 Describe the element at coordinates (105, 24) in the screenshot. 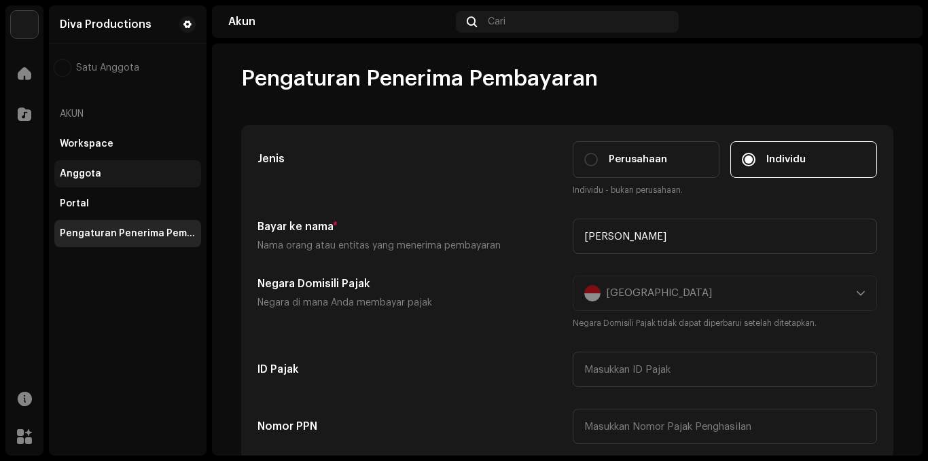

I see `div: Diva Productions` at that location.